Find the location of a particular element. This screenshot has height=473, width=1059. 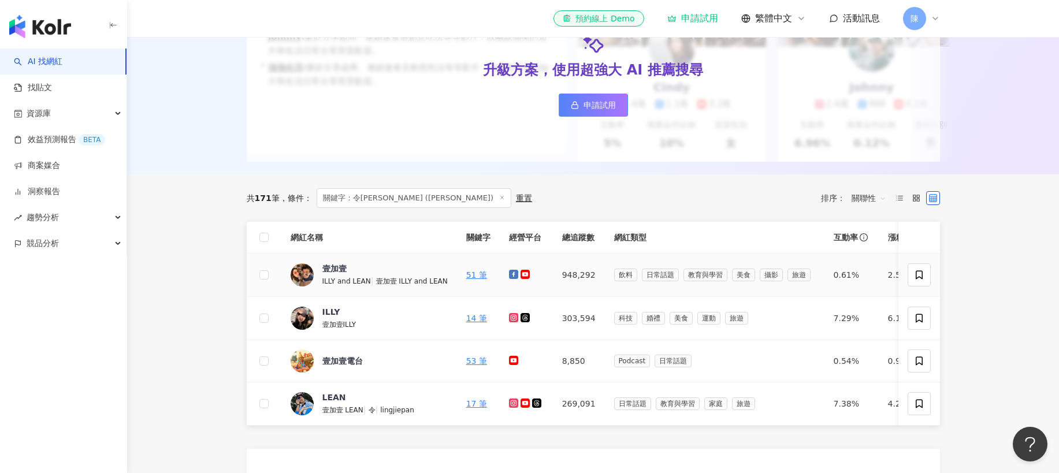

th: 經營平台 is located at coordinates (527, 238).